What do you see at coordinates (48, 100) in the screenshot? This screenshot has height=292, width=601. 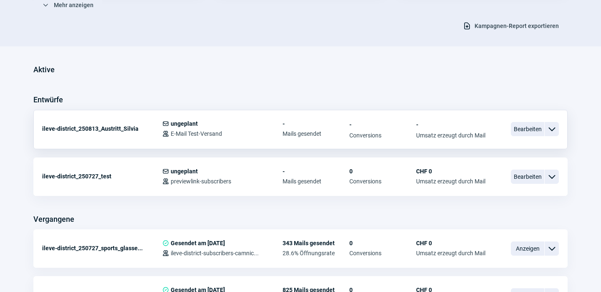 I see `h3: Entwürfe` at bounding box center [48, 100].